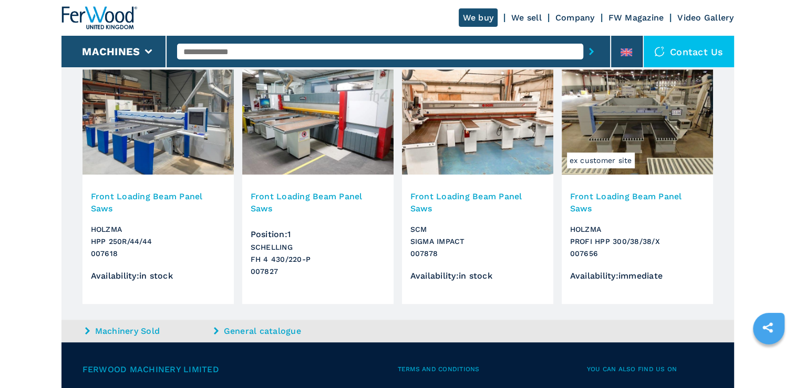  Describe the element at coordinates (650, 369) in the screenshot. I see `span: You can also find us on` at that location.